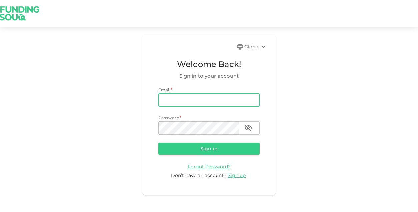 The width and height of the screenshot is (418, 212). Describe the element at coordinates (209, 167) in the screenshot. I see `span: Forgot Password?` at that location.